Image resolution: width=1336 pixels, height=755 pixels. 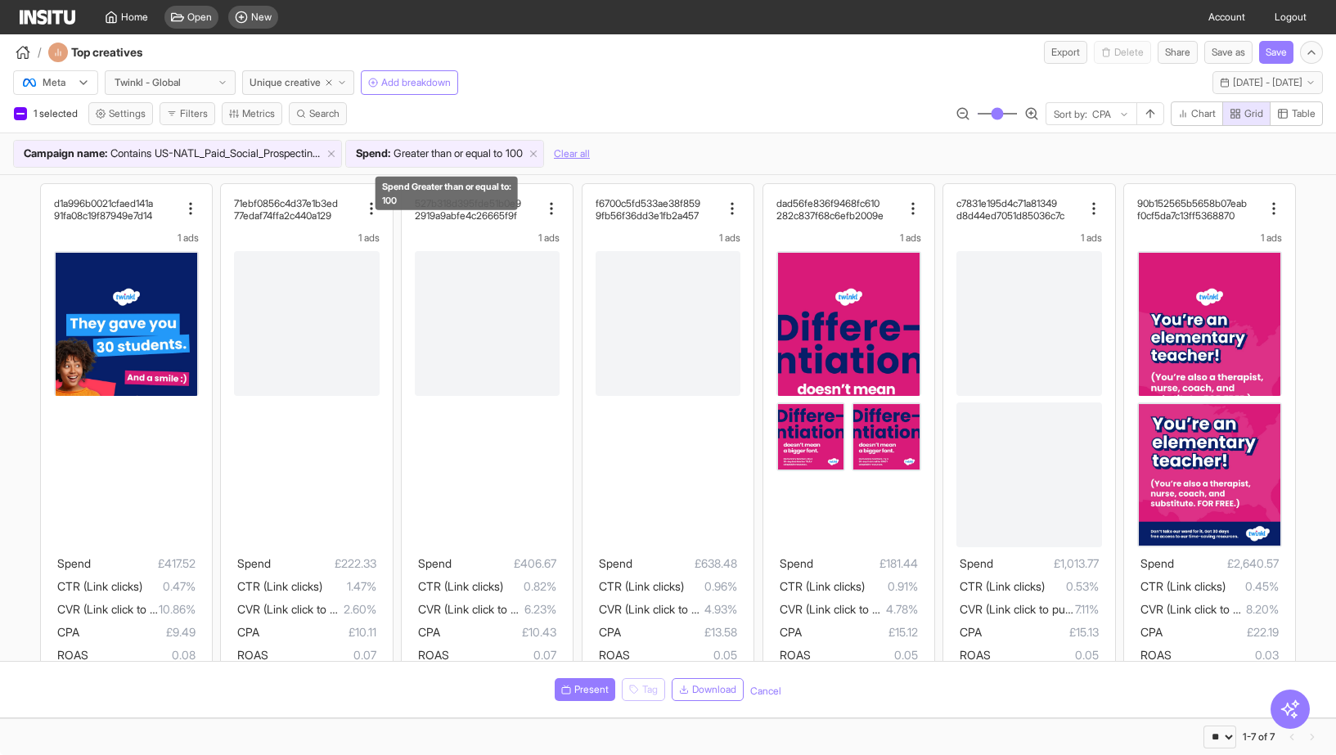 What do you see at coordinates (103, 215) in the screenshot?
I see `h2: 91fa08c19f87949e7d14` at bounding box center [103, 215].